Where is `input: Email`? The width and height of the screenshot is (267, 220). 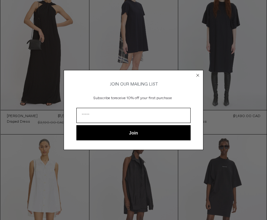
input: Email is located at coordinates (133, 115).